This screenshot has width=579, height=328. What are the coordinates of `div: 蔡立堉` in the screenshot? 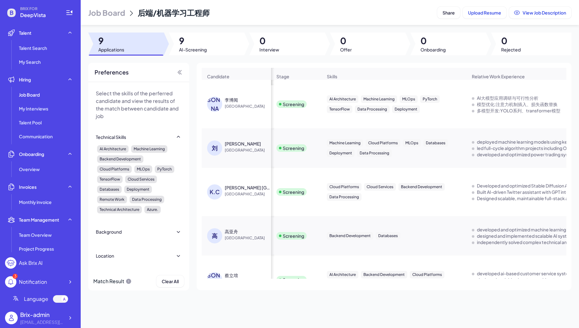 It's located at (231, 275).